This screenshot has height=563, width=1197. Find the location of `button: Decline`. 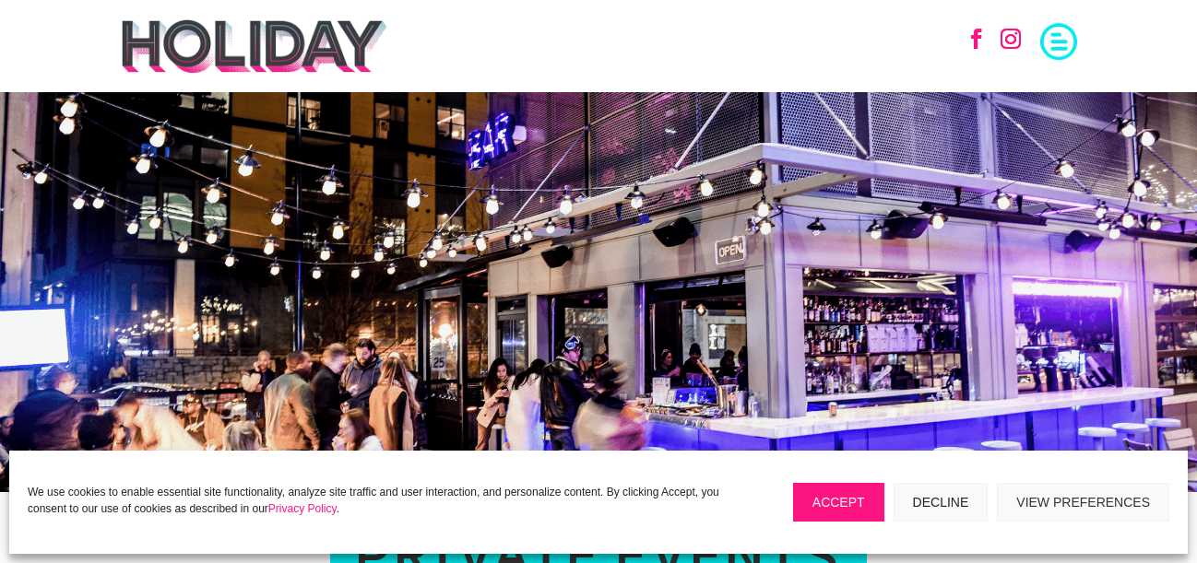

button: Decline is located at coordinates (940, 502).